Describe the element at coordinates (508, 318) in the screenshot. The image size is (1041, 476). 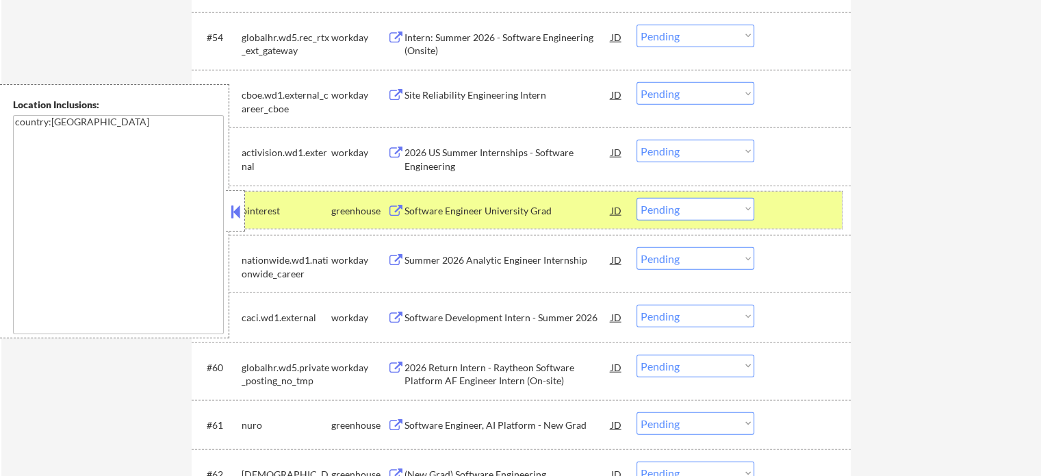
I see `div: Software Development Intern - Summer 2026` at that location.